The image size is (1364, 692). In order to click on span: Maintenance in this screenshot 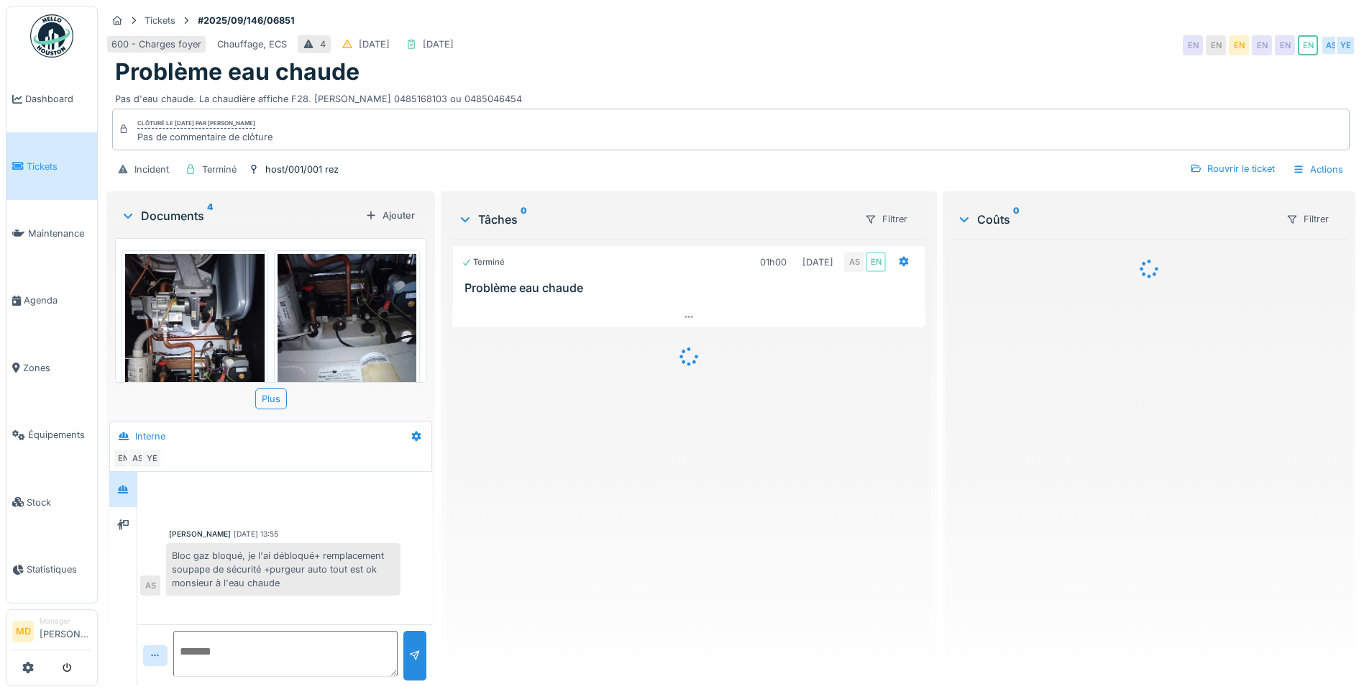, I will do `click(60, 233)`.